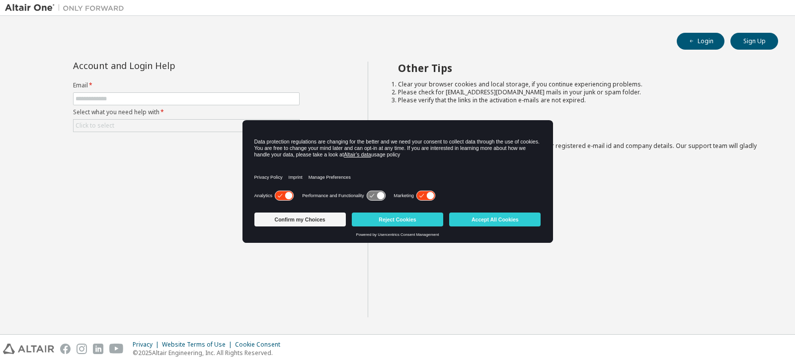  Describe the element at coordinates (260, 345) in the screenshot. I see `div: Cookie Consent` at that location.